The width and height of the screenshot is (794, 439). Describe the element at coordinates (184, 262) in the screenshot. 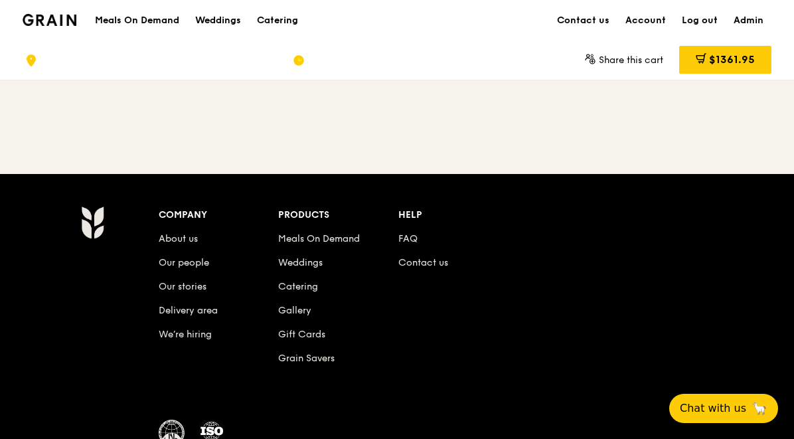

I see `a: Our people` at that location.